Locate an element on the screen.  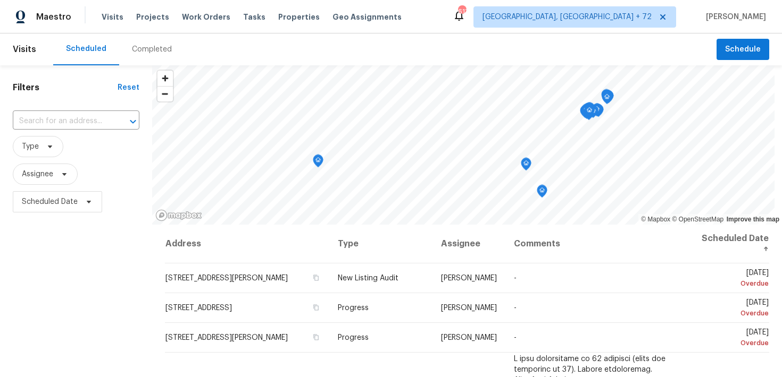
a: Mapbox is located at coordinates (655, 220).